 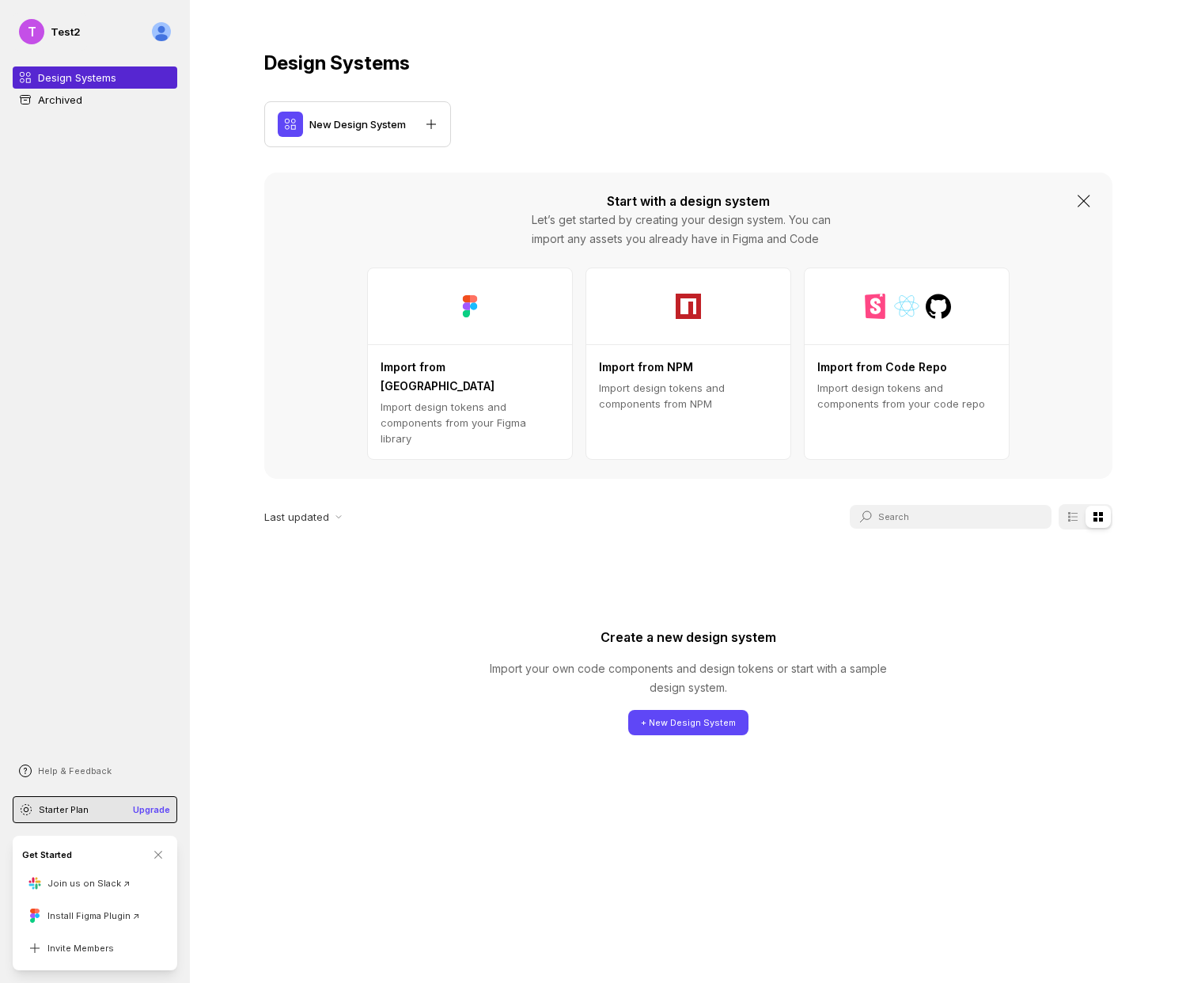 I want to click on a: Design Systems, so click(x=95, y=78).